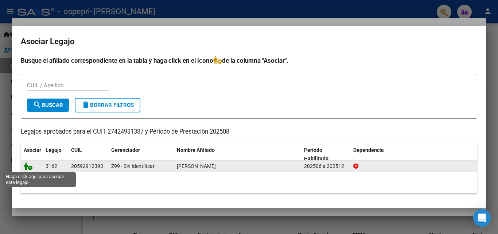  I want to click on mat-icon: delete, so click(86, 105).